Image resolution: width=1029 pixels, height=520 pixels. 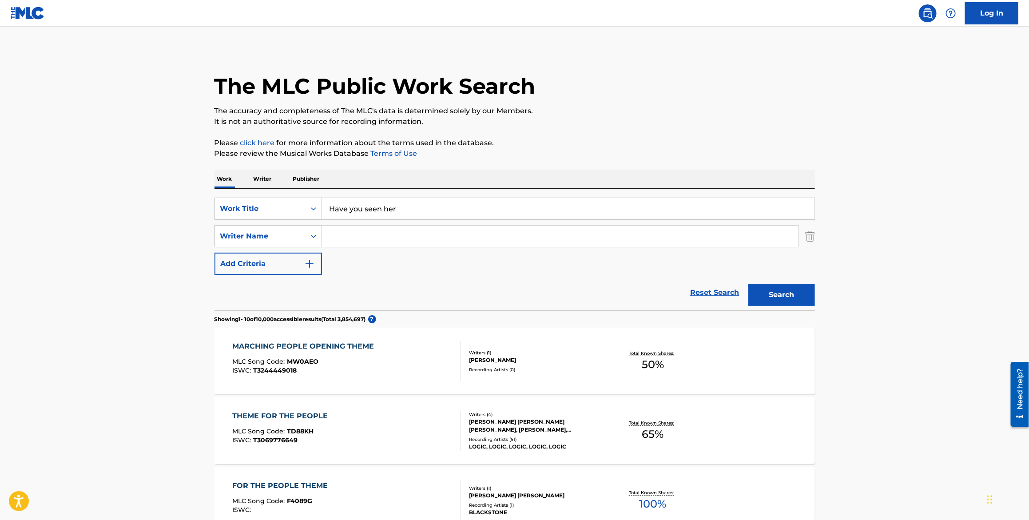 What do you see at coordinates (282, 416) in the screenshot?
I see `div: THEME FOR THE PEOPLE` at bounding box center [282, 416].